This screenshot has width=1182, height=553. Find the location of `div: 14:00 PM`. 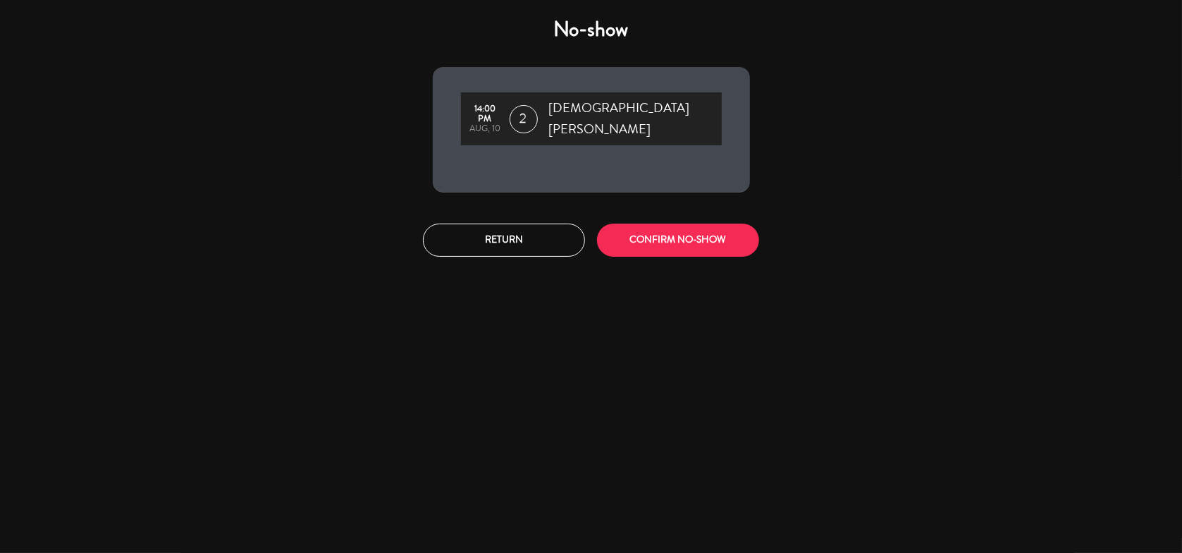

div: 14:00 PM is located at coordinates (485, 114).